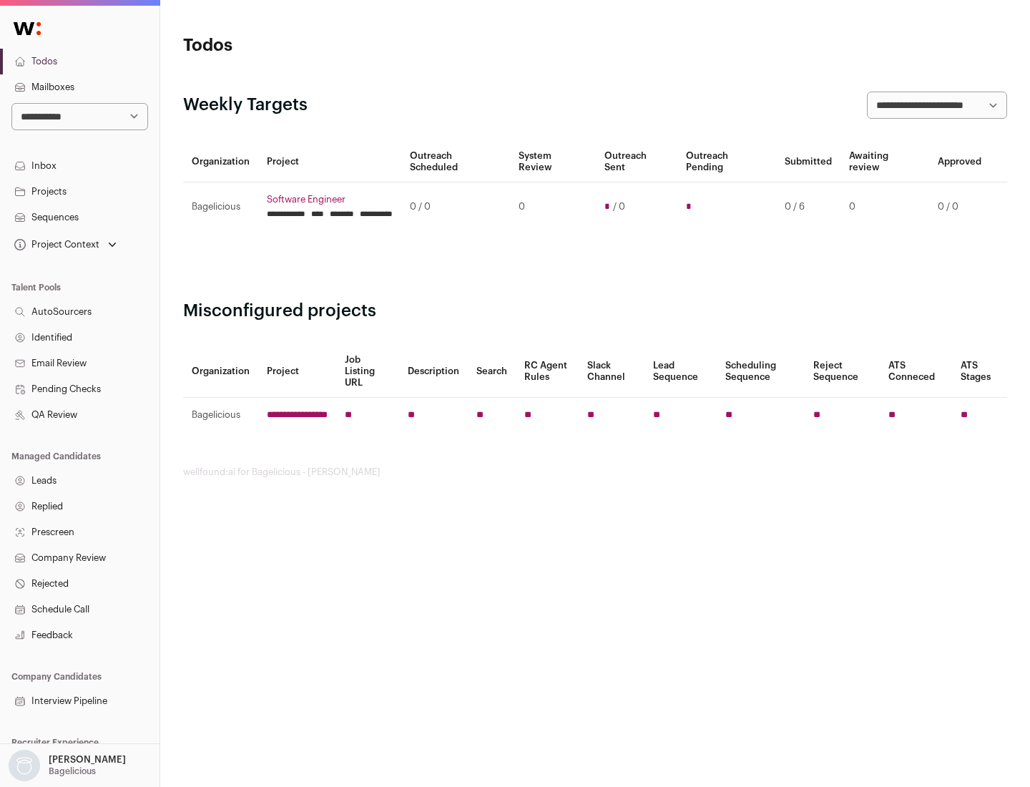  Describe the element at coordinates (55, 245) in the screenshot. I see `div: Project Context` at that location.